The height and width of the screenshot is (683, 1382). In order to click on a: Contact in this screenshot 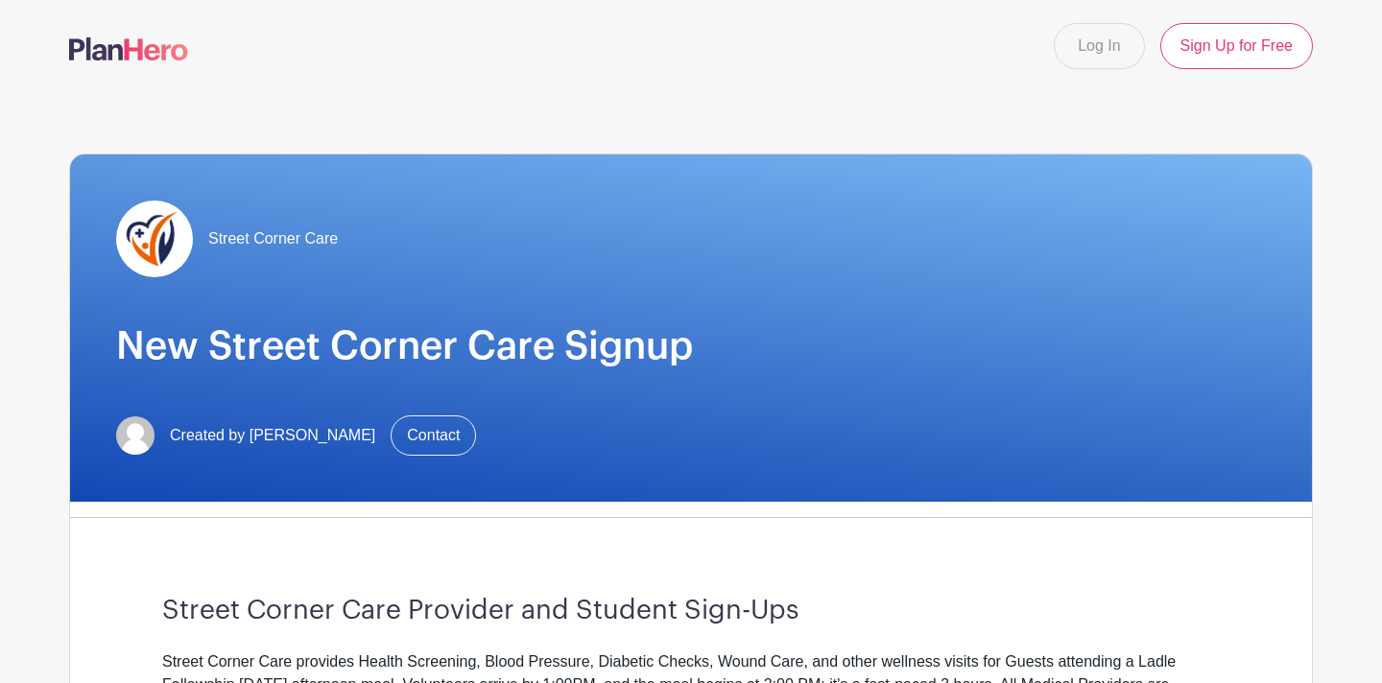, I will do `click(433, 436)`.